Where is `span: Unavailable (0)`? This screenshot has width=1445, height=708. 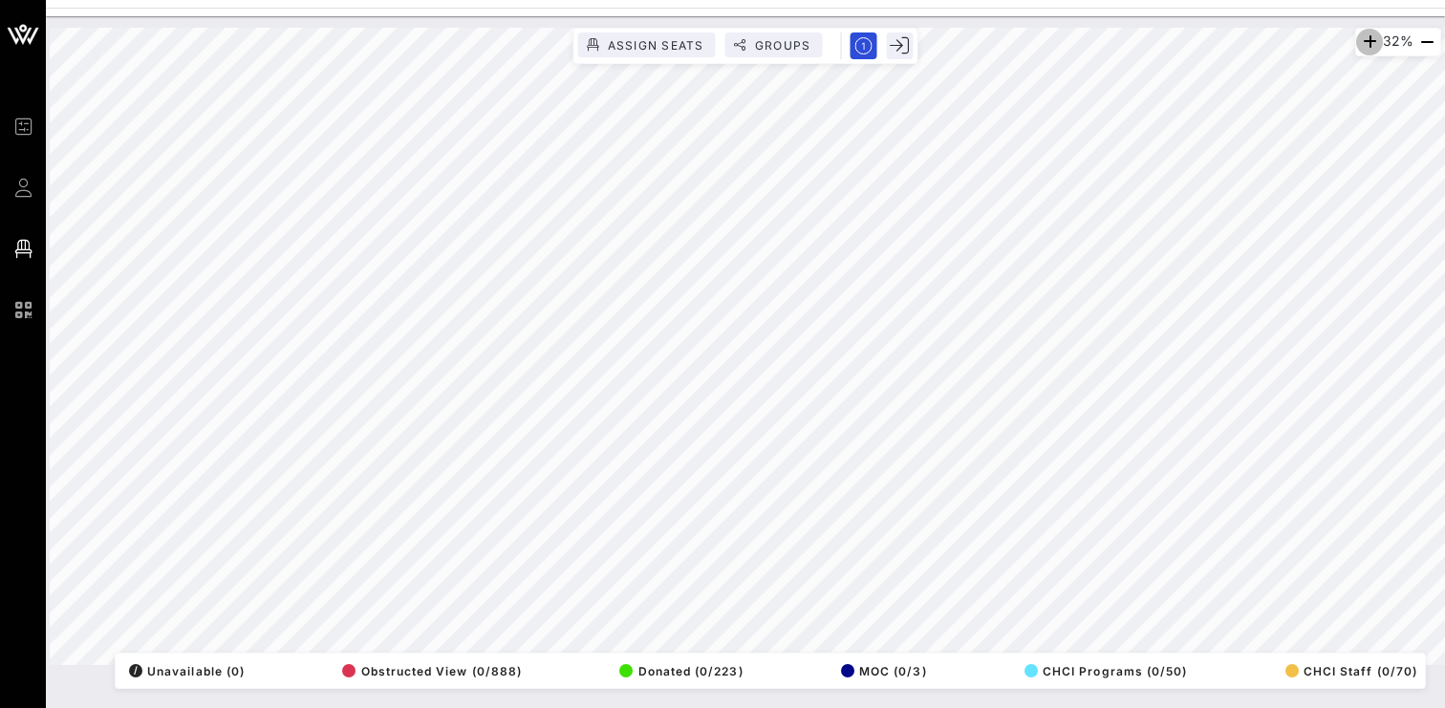 span: Unavailable (0) is located at coordinates (186, 671).